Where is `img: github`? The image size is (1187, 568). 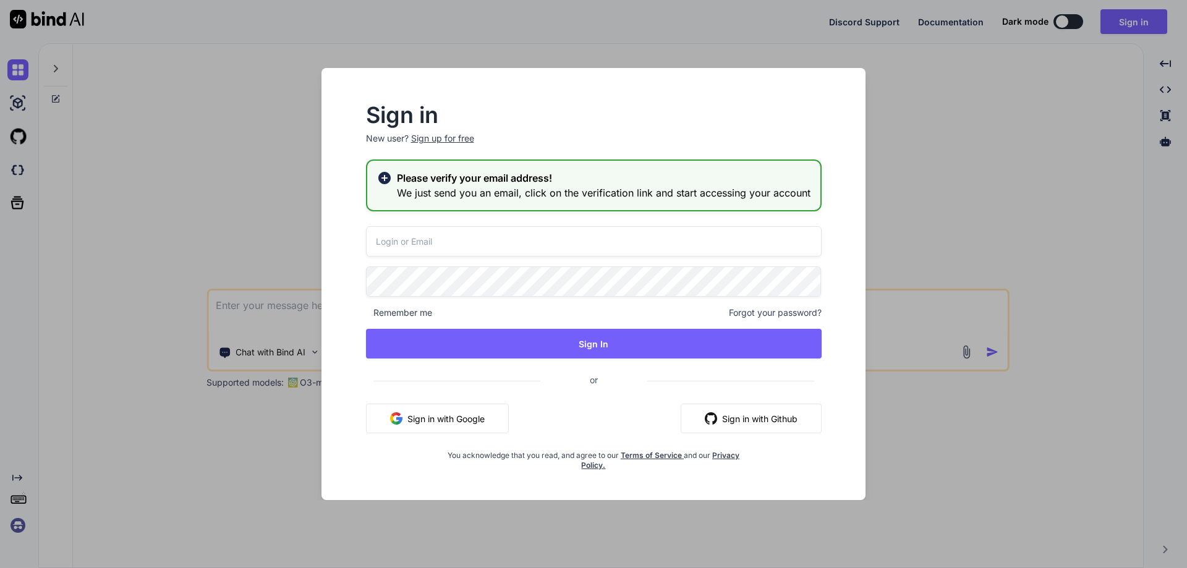 img: github is located at coordinates (711, 419).